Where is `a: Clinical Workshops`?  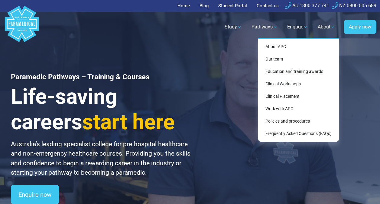 a: Clinical Workshops is located at coordinates (298, 84).